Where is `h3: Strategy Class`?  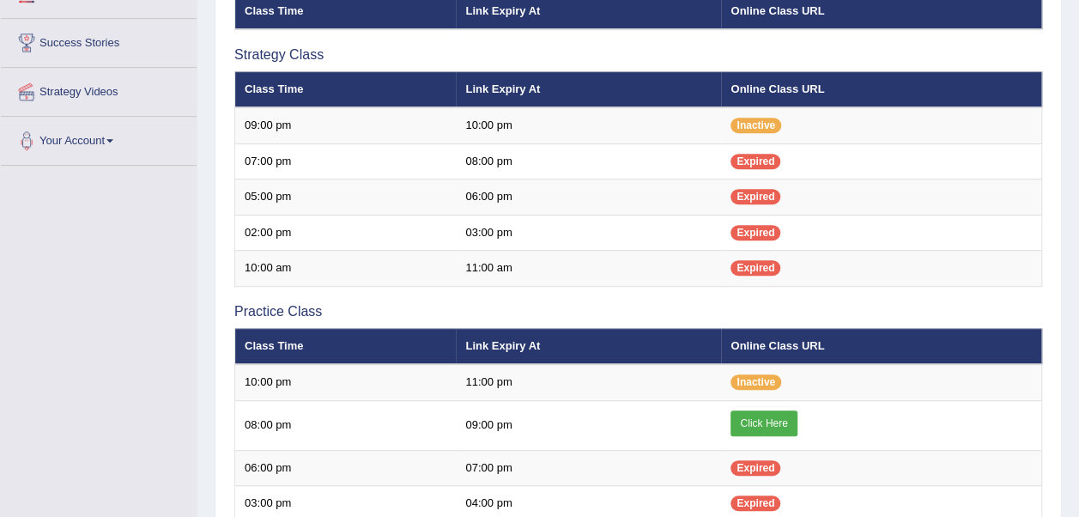
h3: Strategy Class is located at coordinates (638, 55).